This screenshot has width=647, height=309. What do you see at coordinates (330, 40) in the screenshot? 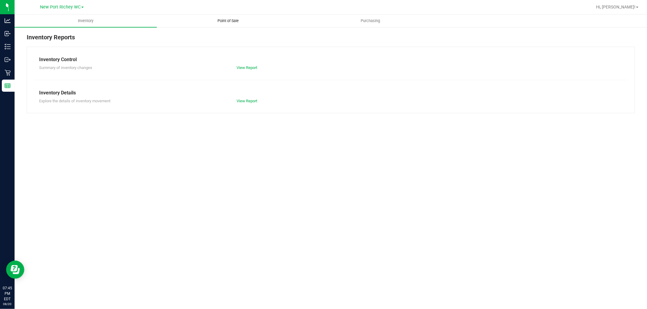
I see `div: Inventory Reports` at bounding box center [330, 40].